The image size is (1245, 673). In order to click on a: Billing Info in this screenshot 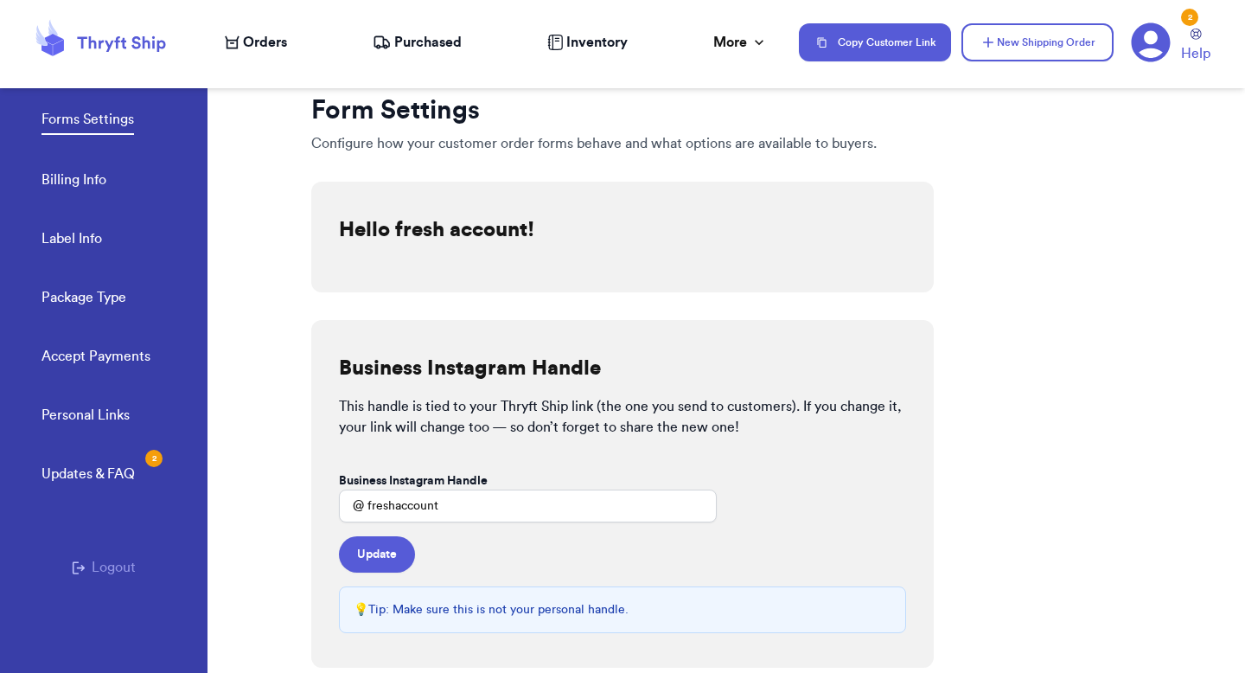, I will do `click(74, 182)`.